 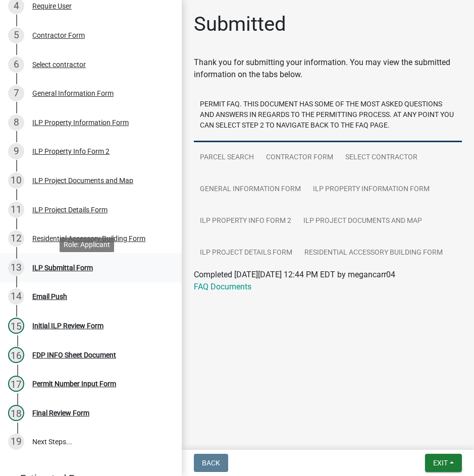 What do you see at coordinates (16, 239) in the screenshot?
I see `div: 12` at bounding box center [16, 239].